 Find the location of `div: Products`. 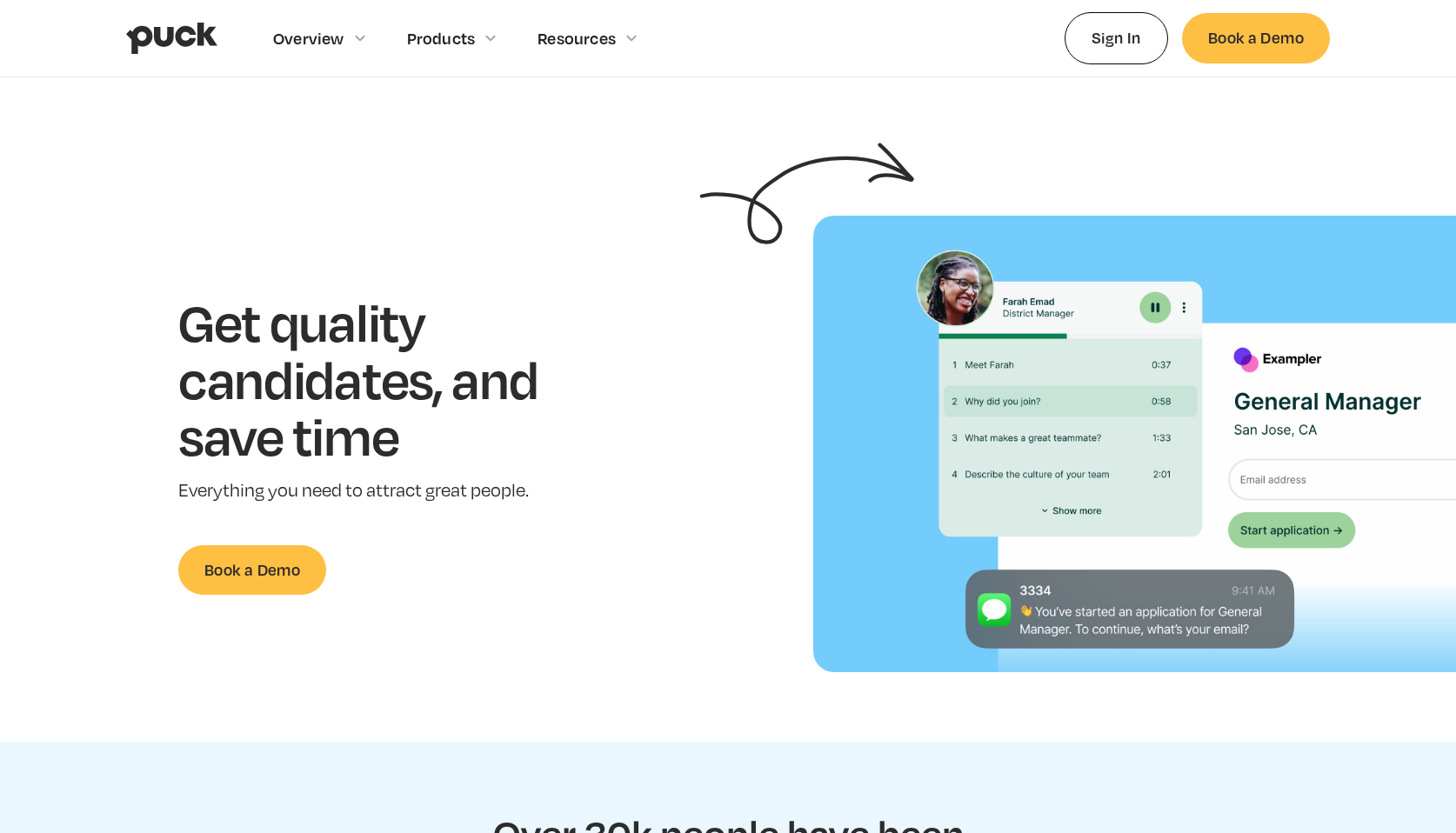

div: Products is located at coordinates (441, 38).